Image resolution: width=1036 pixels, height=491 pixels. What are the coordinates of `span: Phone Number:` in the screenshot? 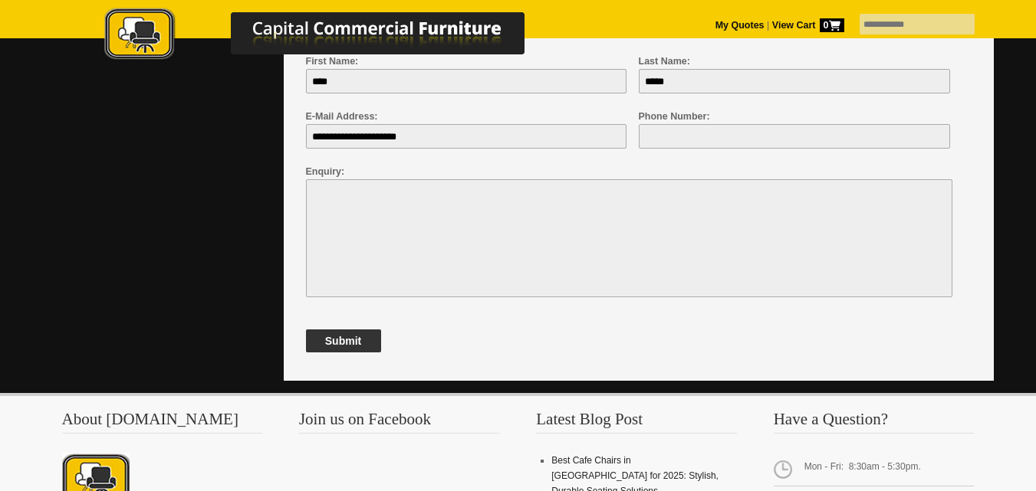 It's located at (674, 117).